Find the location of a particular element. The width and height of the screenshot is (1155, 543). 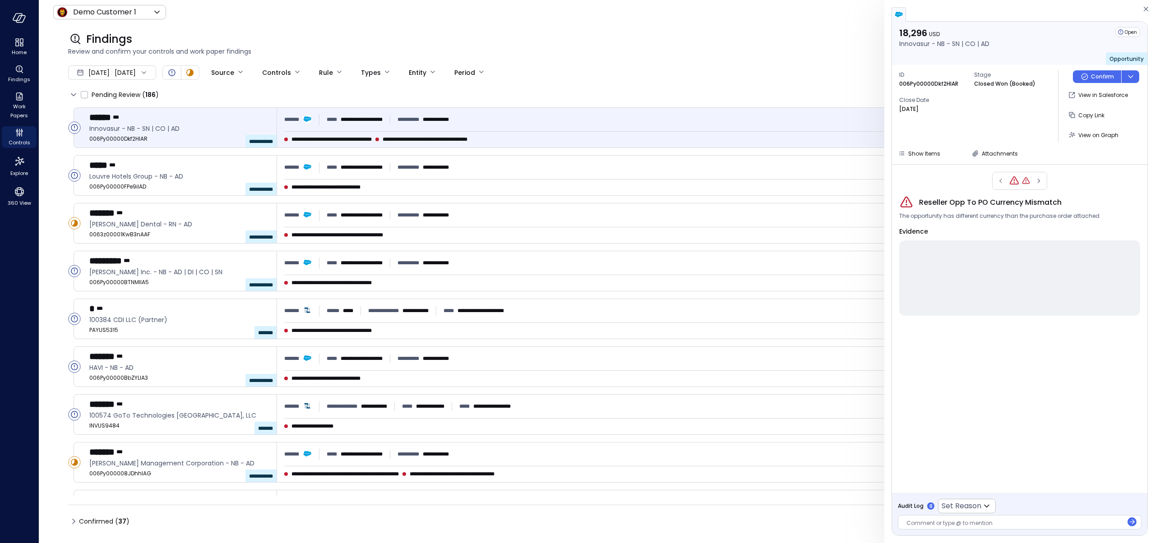

button: Show Items is located at coordinates (919, 153).